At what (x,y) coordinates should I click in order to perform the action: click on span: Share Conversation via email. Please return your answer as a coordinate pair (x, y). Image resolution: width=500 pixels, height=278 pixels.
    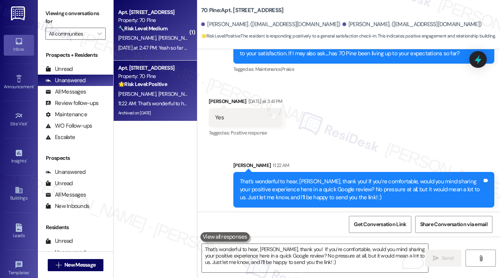
    Looking at the image, I should click on (454, 224).